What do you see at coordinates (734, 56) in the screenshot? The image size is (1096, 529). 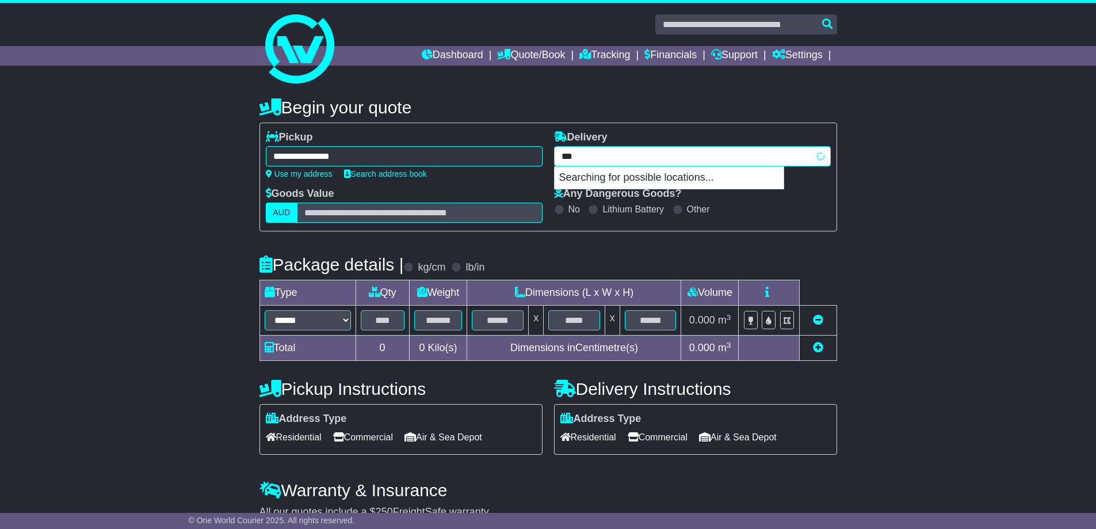 I see `a: Support` at bounding box center [734, 56].